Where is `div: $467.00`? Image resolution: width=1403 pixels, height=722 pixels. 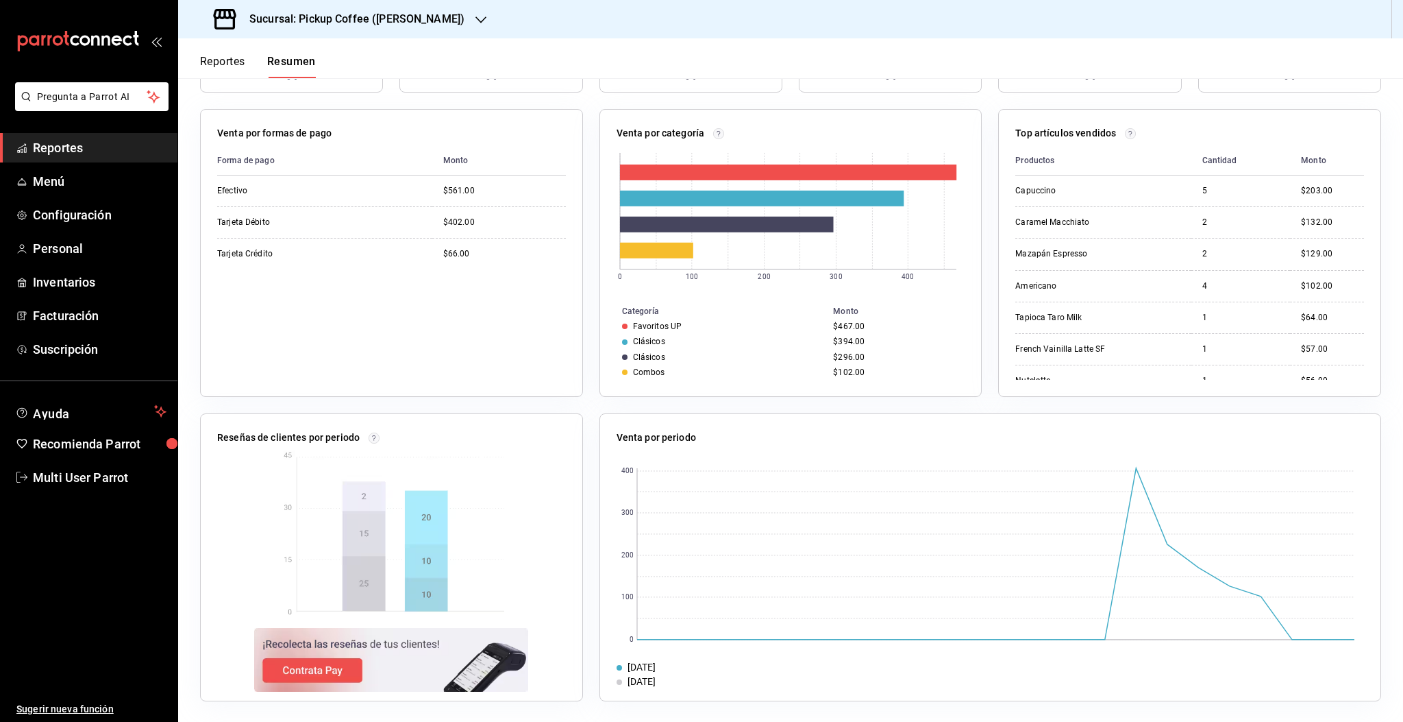 div: $467.00 is located at coordinates (896, 326).